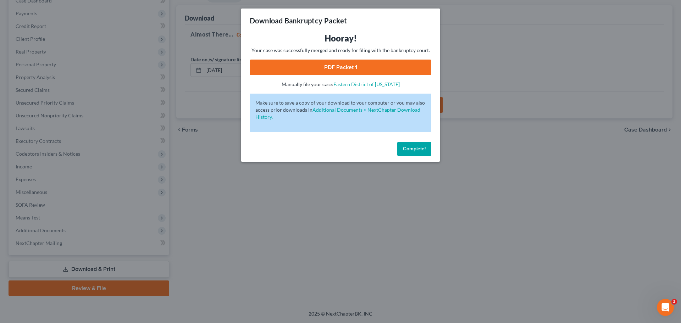  What do you see at coordinates (338, 113) in the screenshot?
I see `a: Additional Documents > NextChapter Download History.` at bounding box center [338, 113].